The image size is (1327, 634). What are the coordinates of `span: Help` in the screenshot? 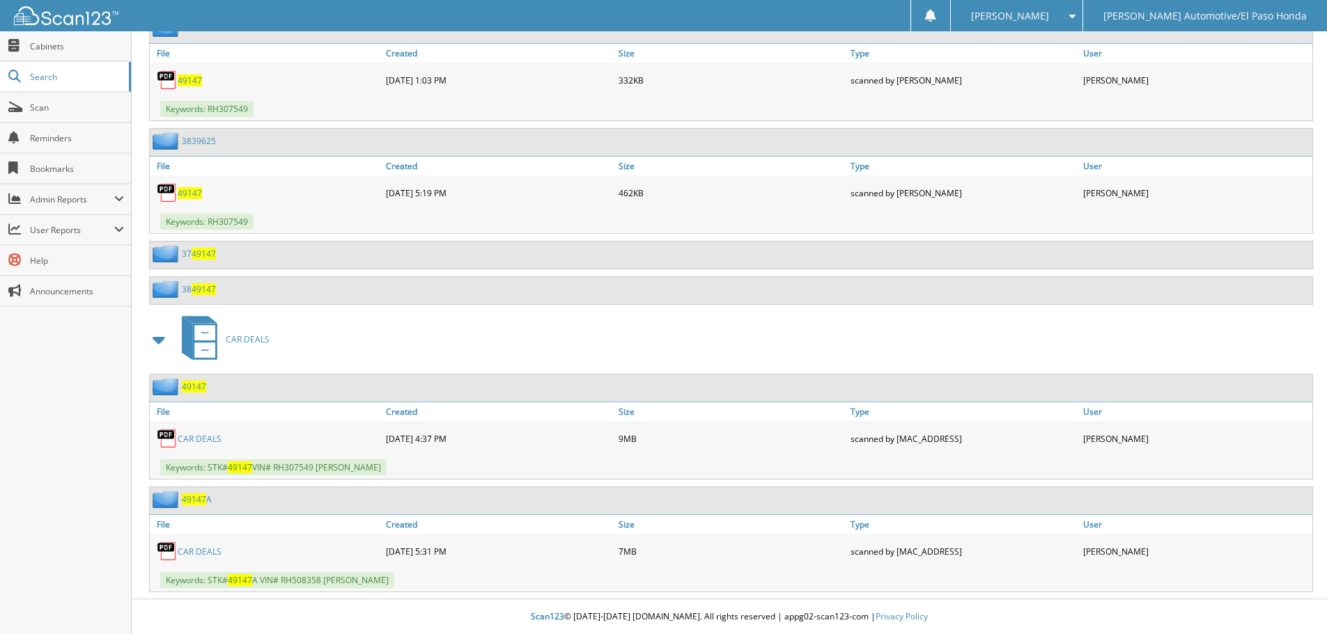 It's located at (77, 260).